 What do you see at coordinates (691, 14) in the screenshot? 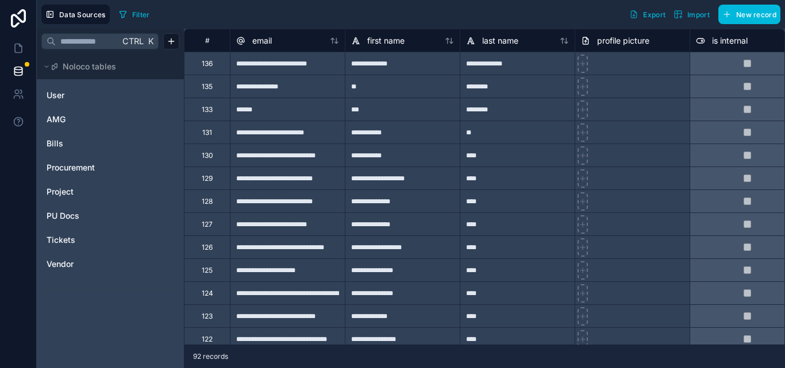
I see `button: Import` at bounding box center [691, 14].